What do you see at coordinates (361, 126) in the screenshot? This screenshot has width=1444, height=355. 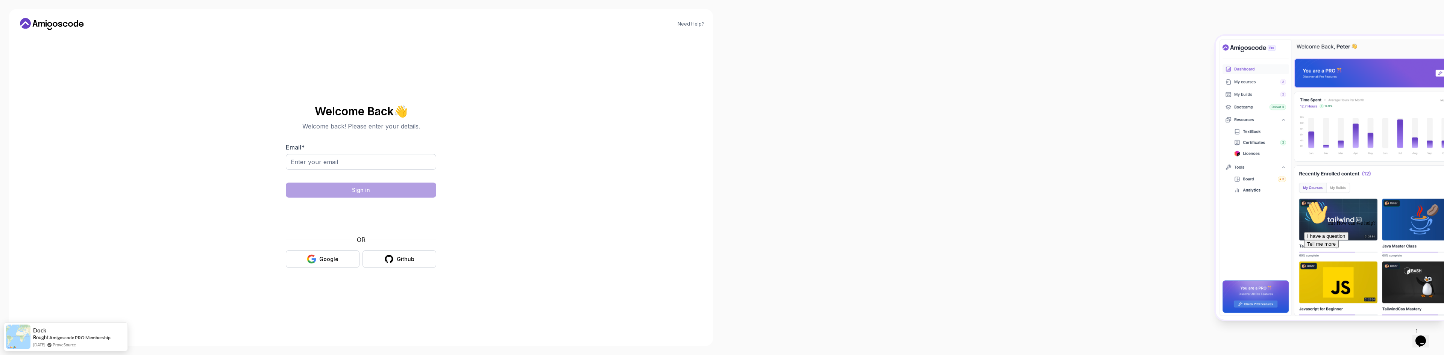 I see `p: Welcome back! Please enter your details.` at bounding box center [361, 126].